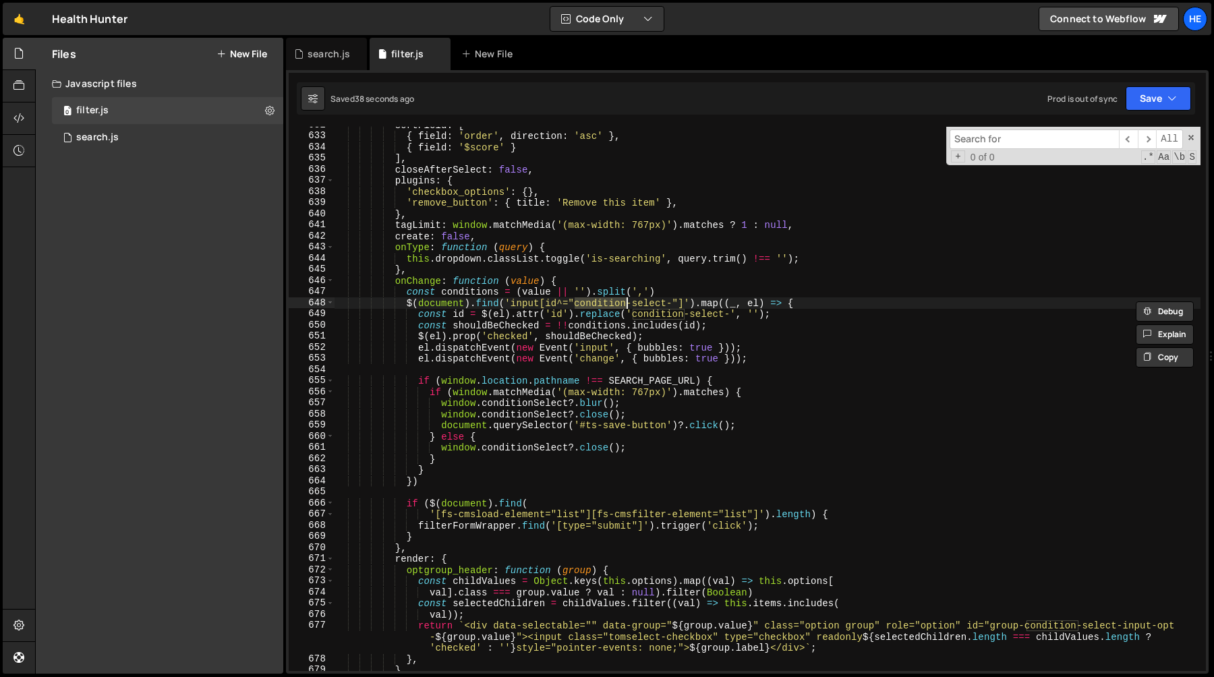  What do you see at coordinates (1195, 19) in the screenshot?
I see `a: He` at bounding box center [1195, 19].